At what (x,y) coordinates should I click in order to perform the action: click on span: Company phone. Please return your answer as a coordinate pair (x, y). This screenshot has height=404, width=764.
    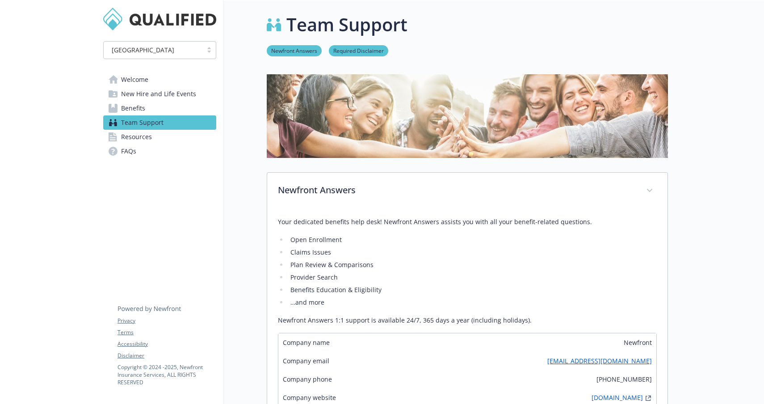
    Looking at the image, I should click on (307, 379).